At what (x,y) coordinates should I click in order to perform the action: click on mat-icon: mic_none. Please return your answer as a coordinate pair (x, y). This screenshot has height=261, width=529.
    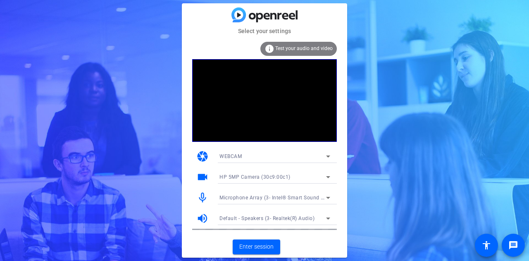
    Looking at the image, I should click on (202, 197).